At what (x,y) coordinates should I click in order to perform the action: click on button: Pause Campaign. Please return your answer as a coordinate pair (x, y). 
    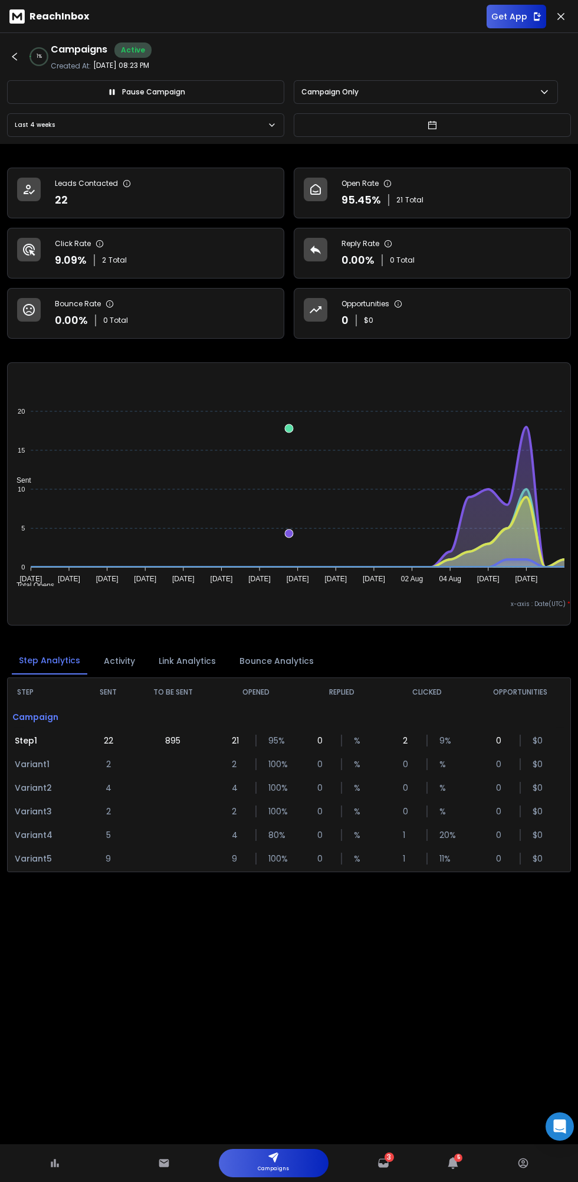
    Looking at the image, I should click on (146, 92).